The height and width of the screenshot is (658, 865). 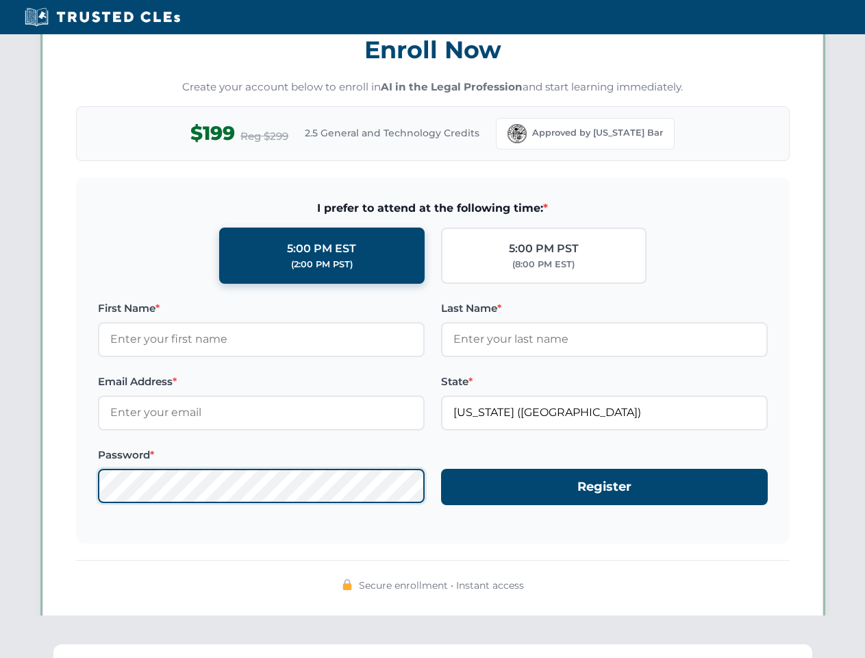 I want to click on span: Reg $299, so click(x=264, y=136).